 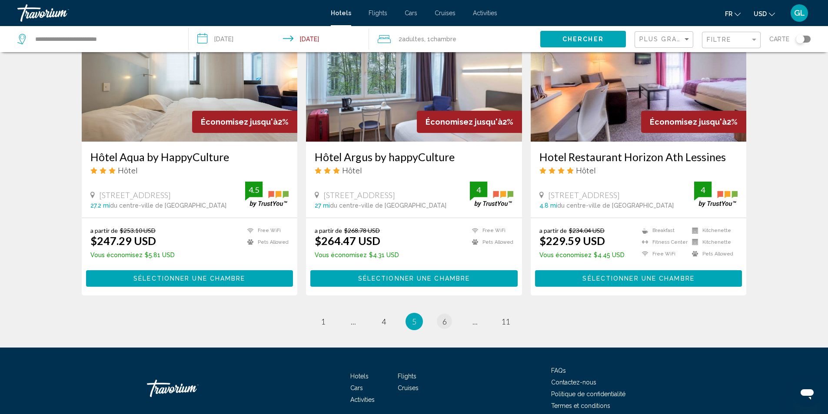 What do you see at coordinates (760, 14) in the screenshot?
I see `span: USD` at bounding box center [760, 14].